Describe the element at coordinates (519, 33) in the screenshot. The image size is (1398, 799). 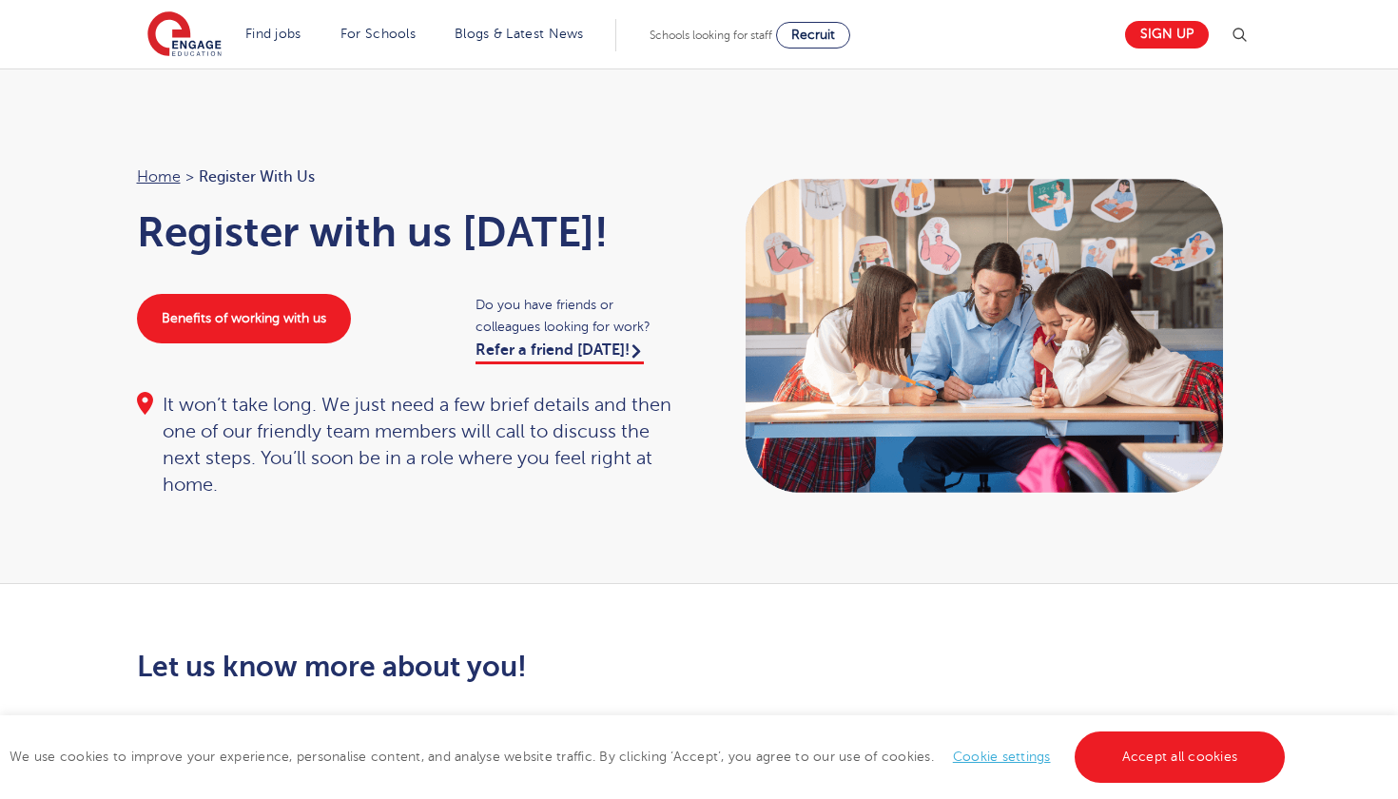
I see `a: Blogs & Latest News` at that location.